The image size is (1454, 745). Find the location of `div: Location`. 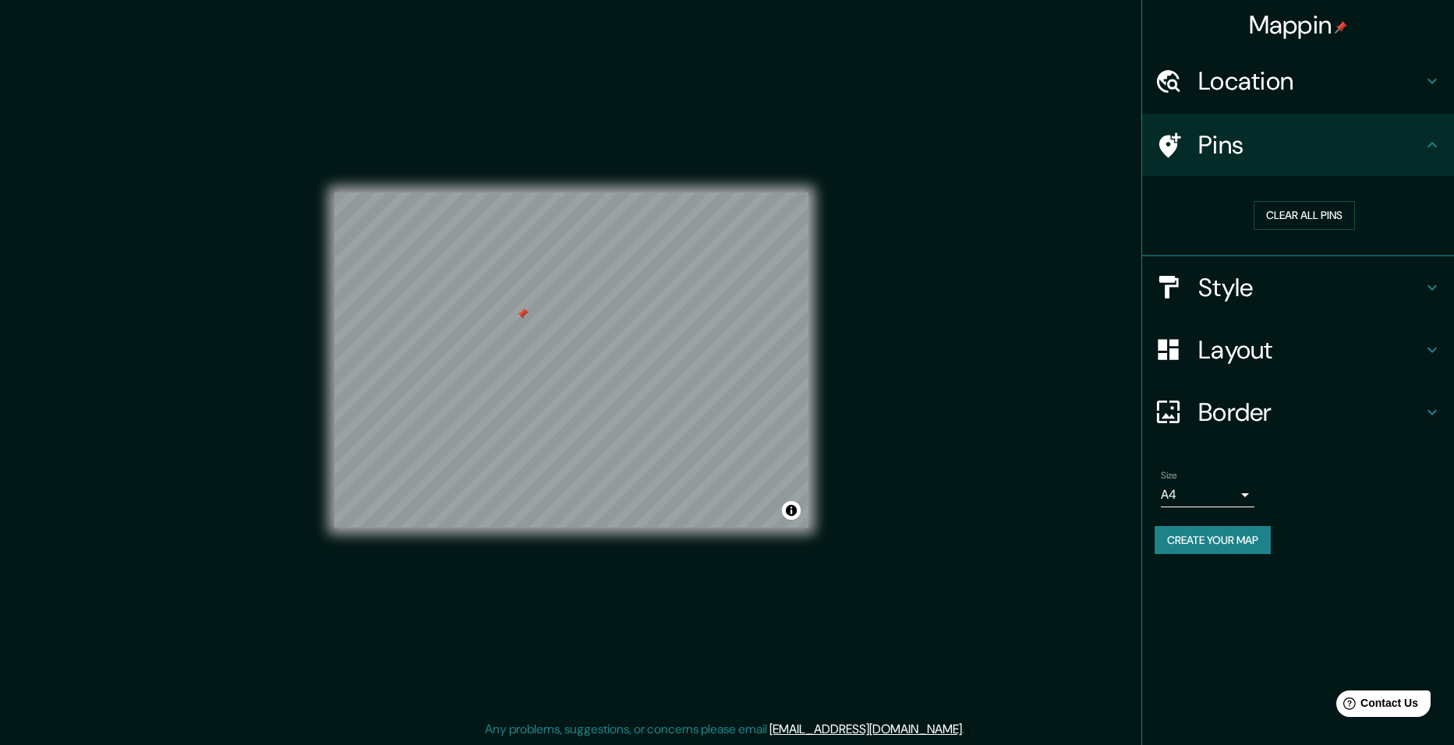

div: Location is located at coordinates (1298, 81).